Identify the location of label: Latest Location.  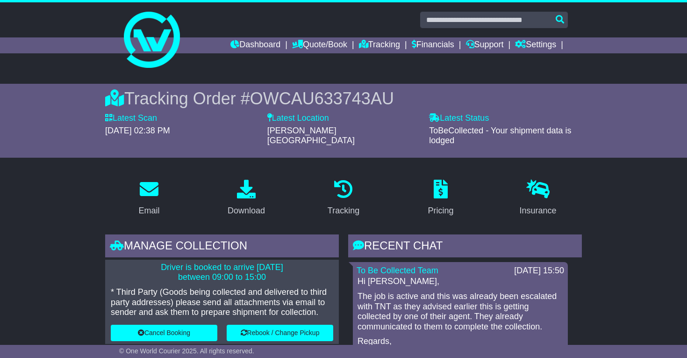
(298, 118).